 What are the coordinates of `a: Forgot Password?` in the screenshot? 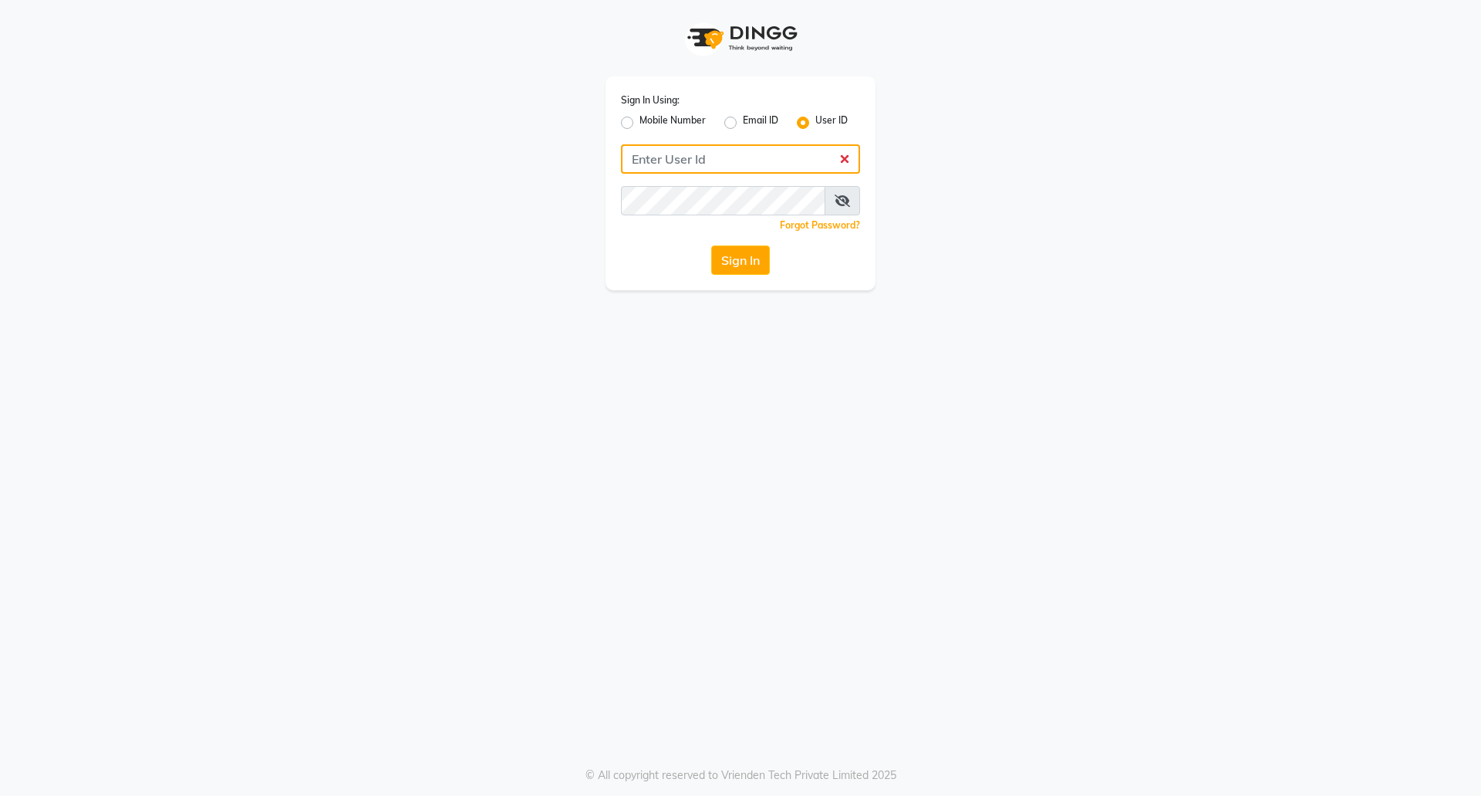 It's located at (820, 225).